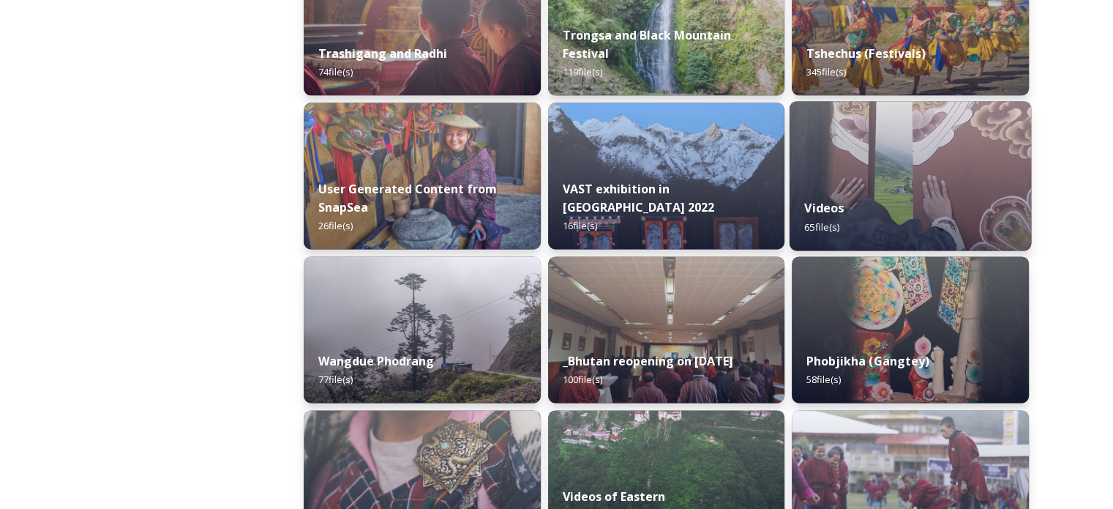 This screenshot has width=1113, height=509. Describe the element at coordinates (335, 225) in the screenshot. I see `span: 26 file(s)` at that location.